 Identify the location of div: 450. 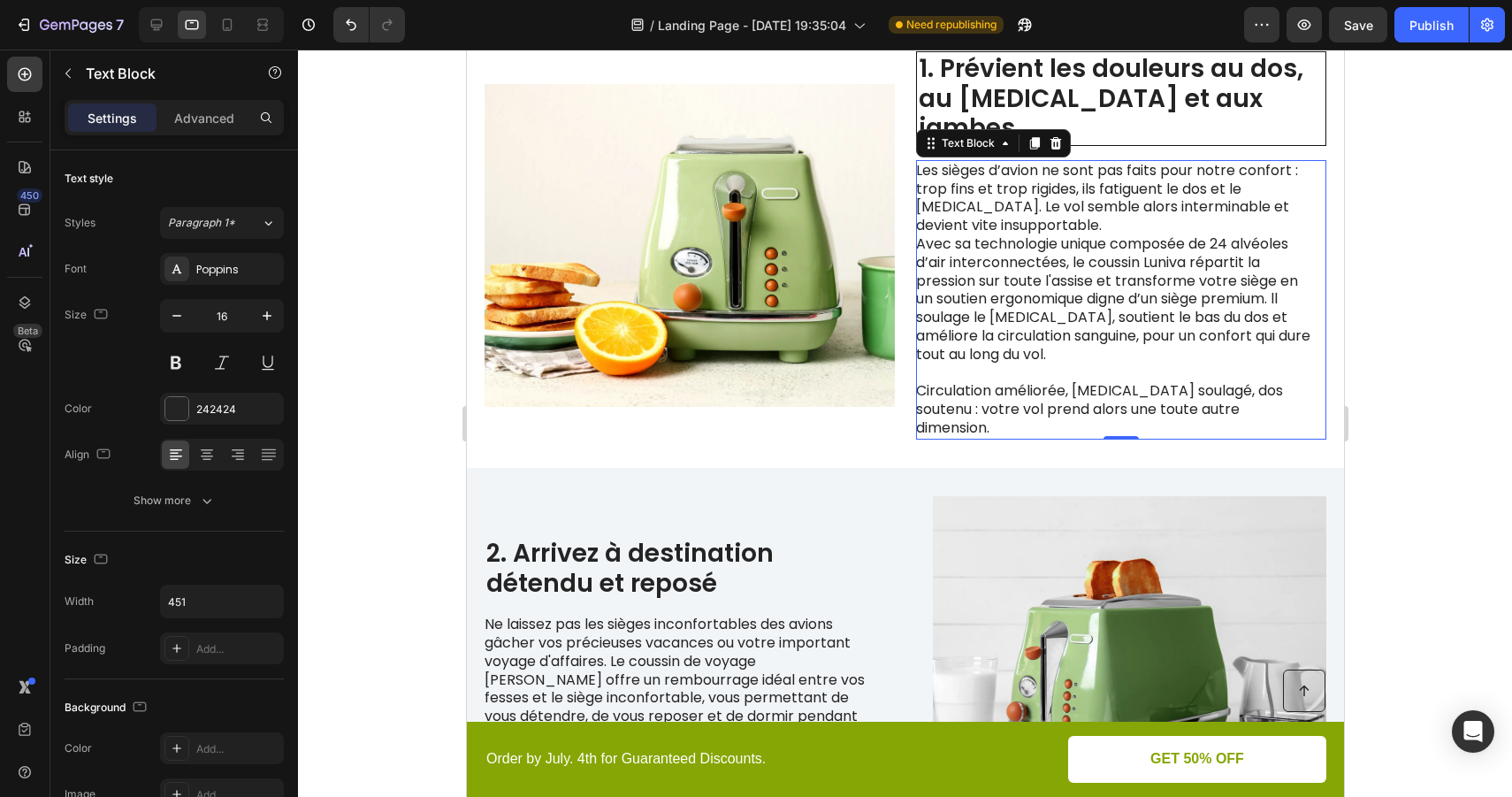
(29, 196).